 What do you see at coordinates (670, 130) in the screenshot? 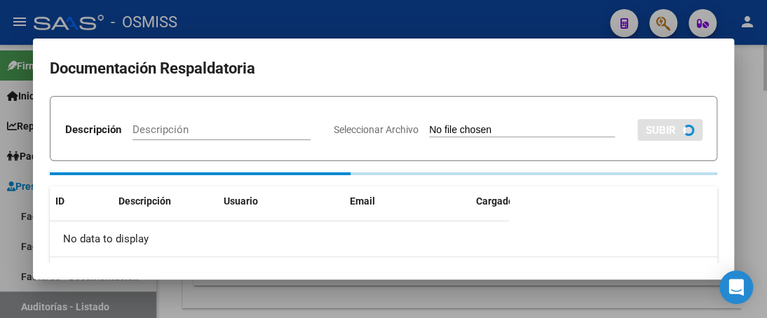
I see `button: SUBIR` at bounding box center [670, 130].